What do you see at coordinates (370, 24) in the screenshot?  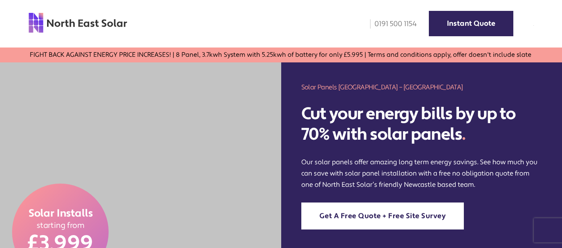 I see `img: phone icon` at bounding box center [370, 24].